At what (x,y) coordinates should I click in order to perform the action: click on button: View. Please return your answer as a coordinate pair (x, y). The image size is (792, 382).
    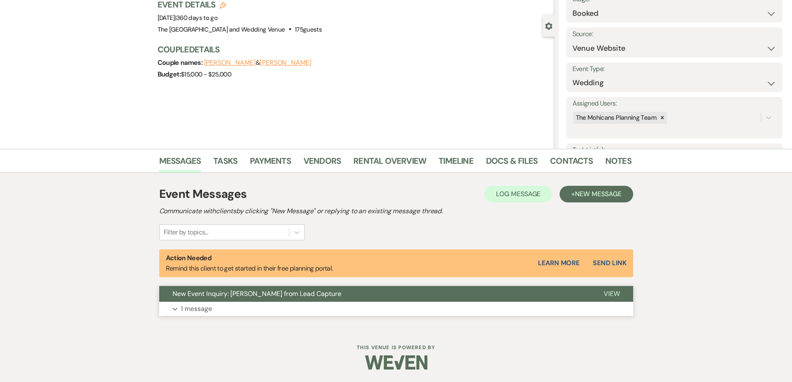
    Looking at the image, I should click on (611, 294).